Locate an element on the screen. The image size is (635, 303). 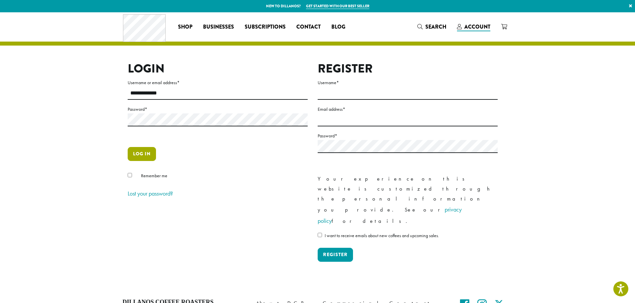
h2: Login is located at coordinates (218, 69).